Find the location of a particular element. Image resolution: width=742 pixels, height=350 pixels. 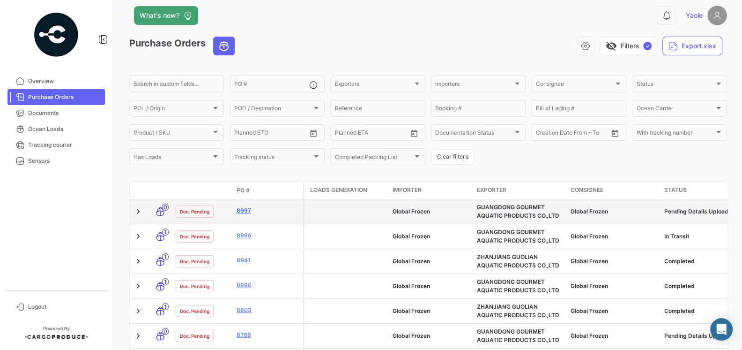

button: Ocean is located at coordinates (224, 46).